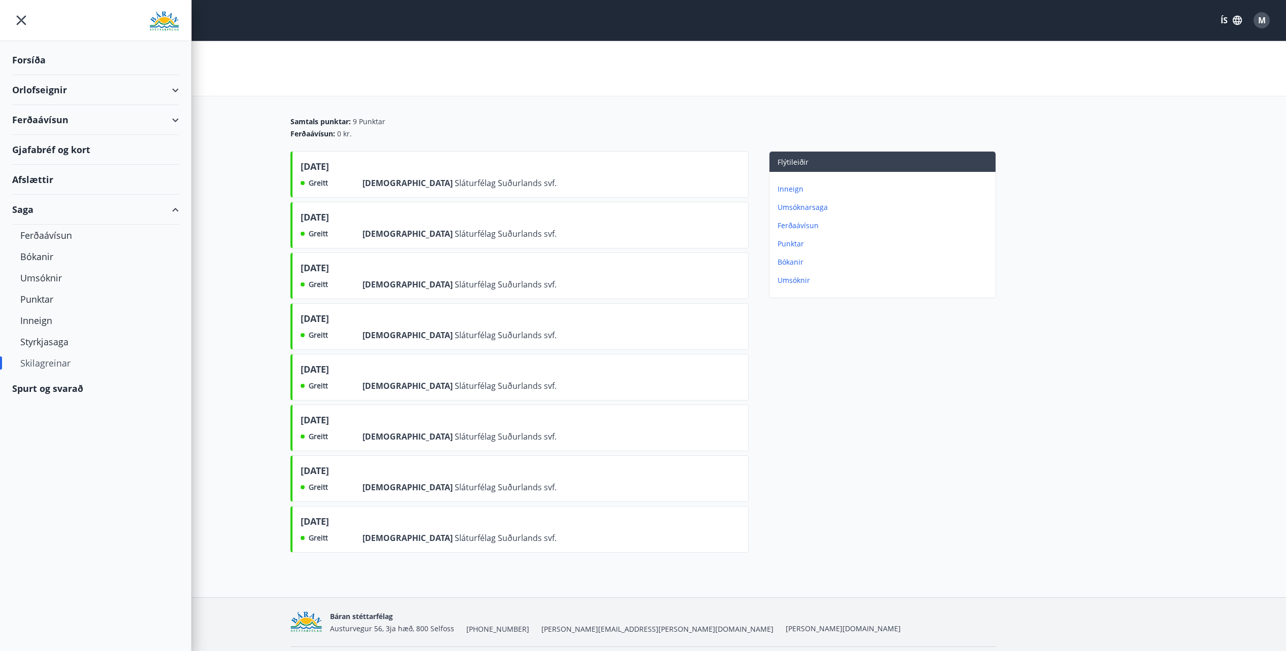 The image size is (1286, 651). What do you see at coordinates (95, 388) in the screenshot?
I see `div: Spurt og svarað` at bounding box center [95, 388].